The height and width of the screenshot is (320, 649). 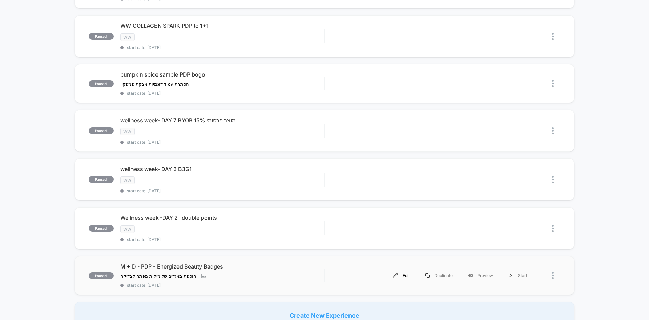 I want to click on span: הסתרת עמוד דוגמיות אבקת פמפקין, so click(x=155, y=84).